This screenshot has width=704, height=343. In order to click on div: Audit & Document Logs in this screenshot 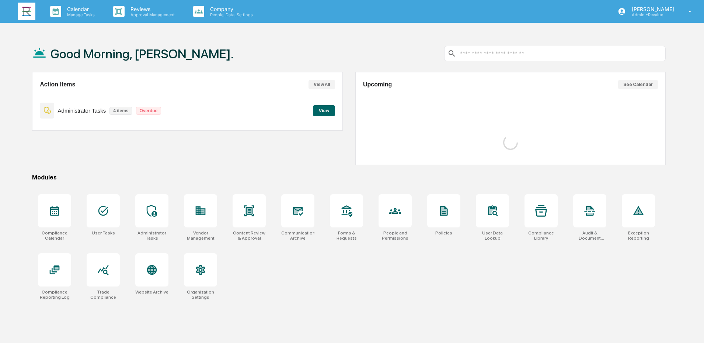, I will do `click(590, 235)`.